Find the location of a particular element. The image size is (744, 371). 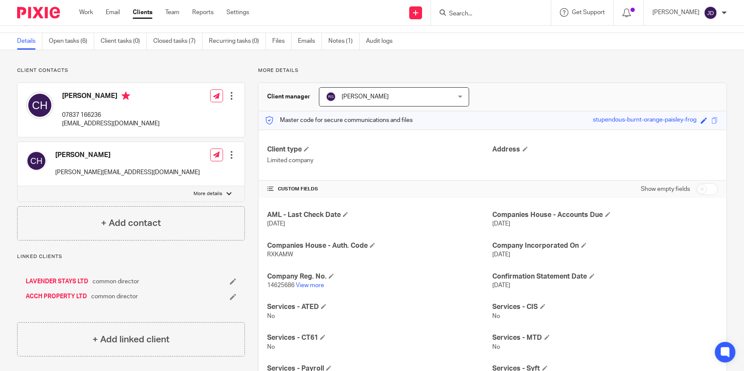

h4: AML - Last Check Date is located at coordinates (380, 215).